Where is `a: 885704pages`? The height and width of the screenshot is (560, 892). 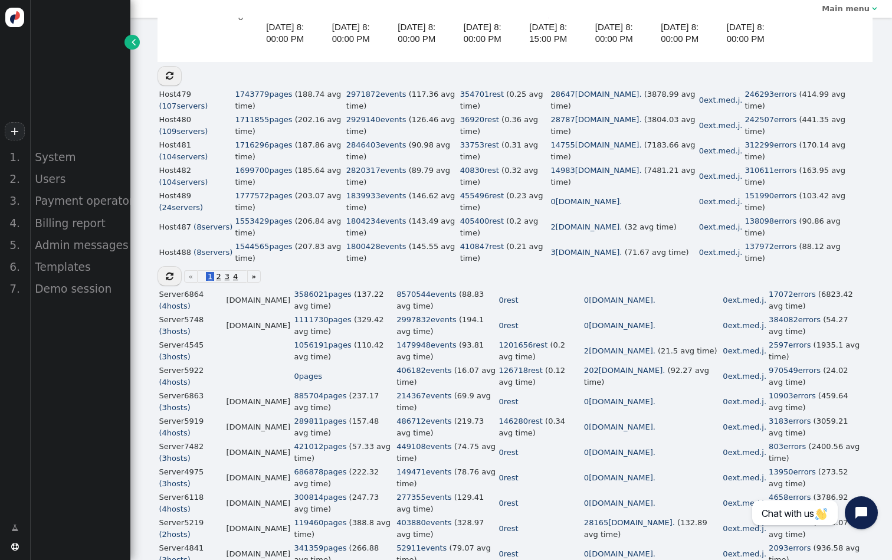 a: 885704pages is located at coordinates (320, 395).